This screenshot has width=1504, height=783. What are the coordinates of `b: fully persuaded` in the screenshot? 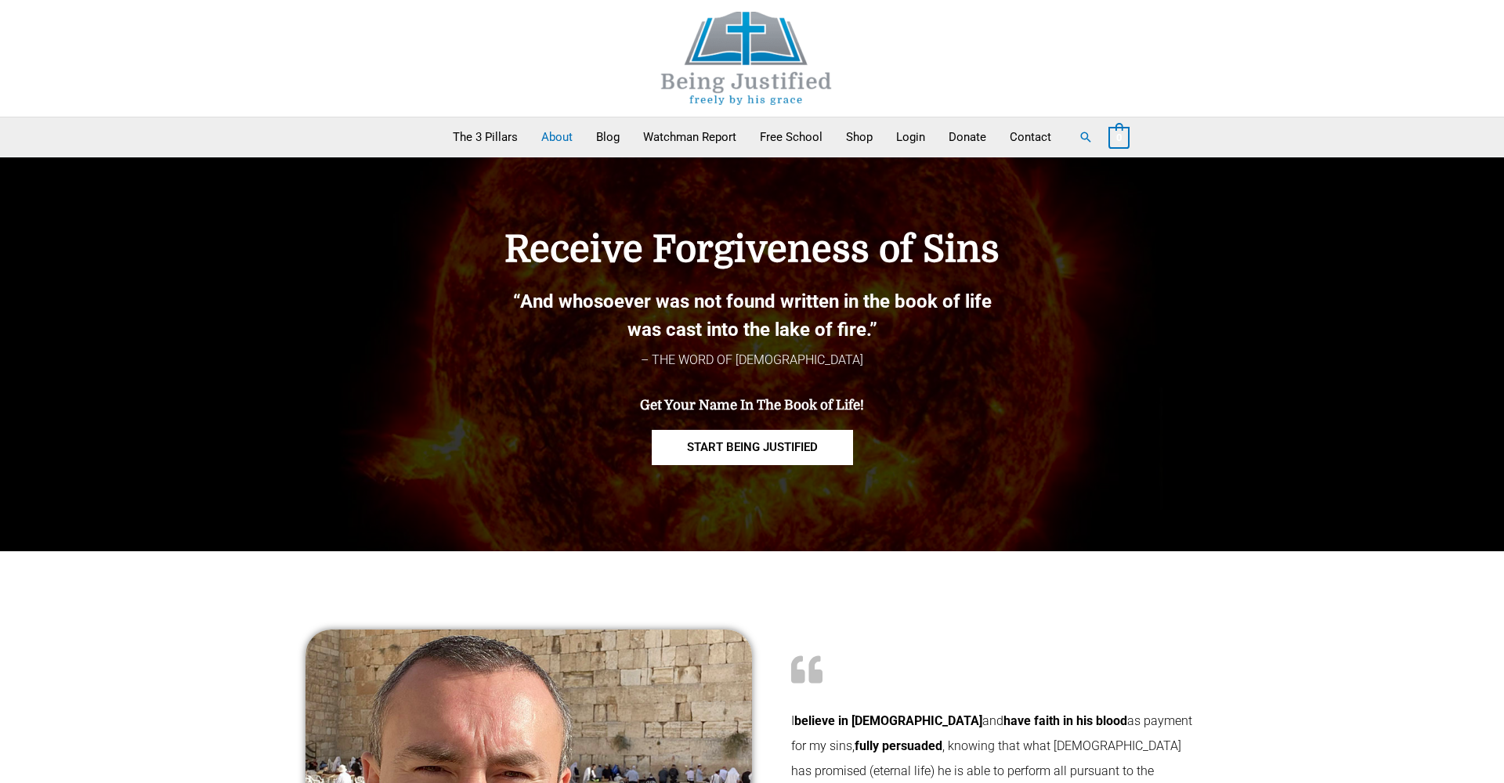 It's located at (898, 746).